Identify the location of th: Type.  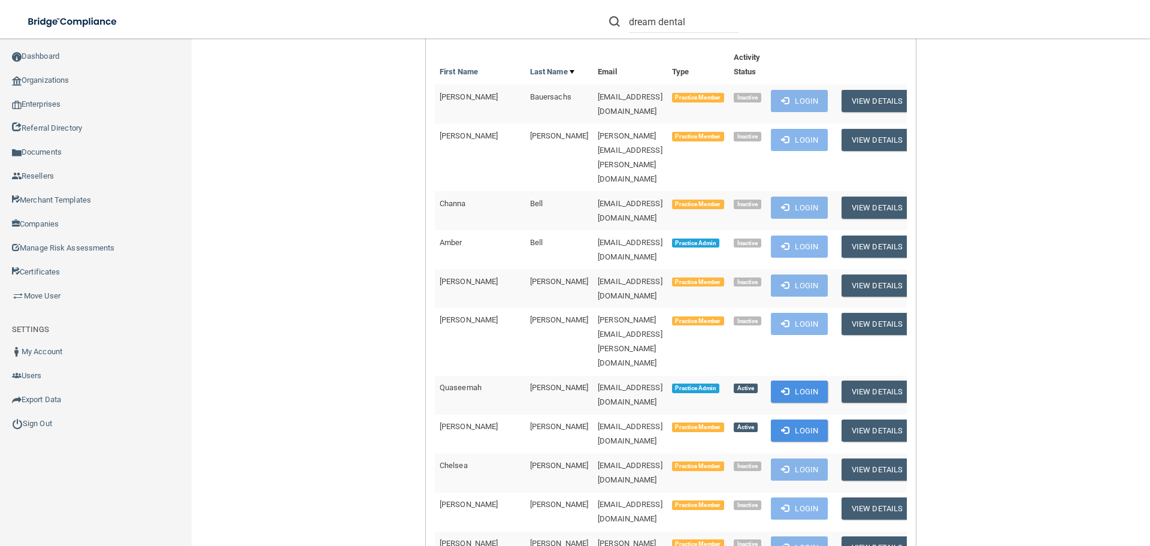
(698, 65).